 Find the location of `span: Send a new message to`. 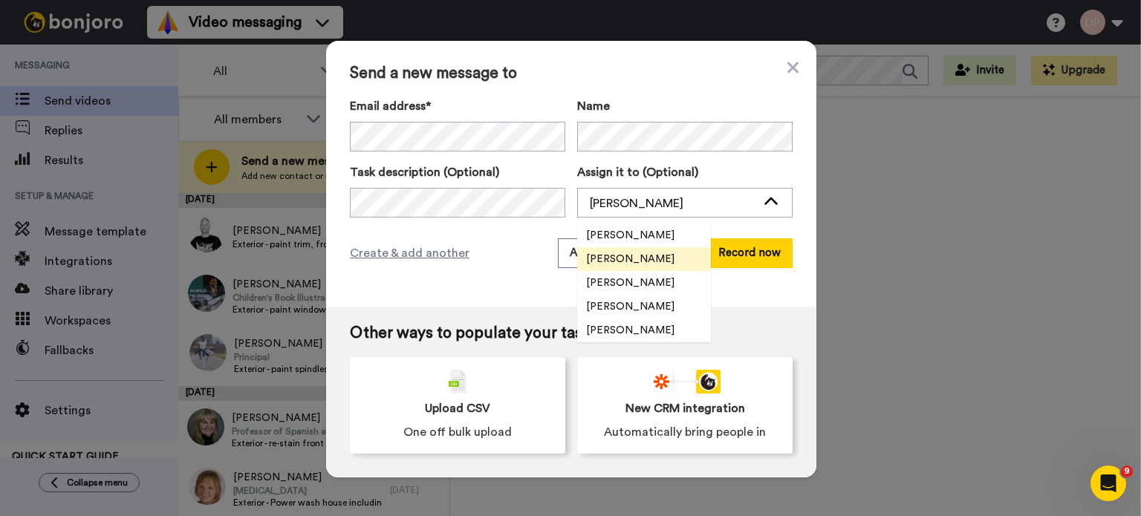

span: Send a new message to is located at coordinates (571, 74).